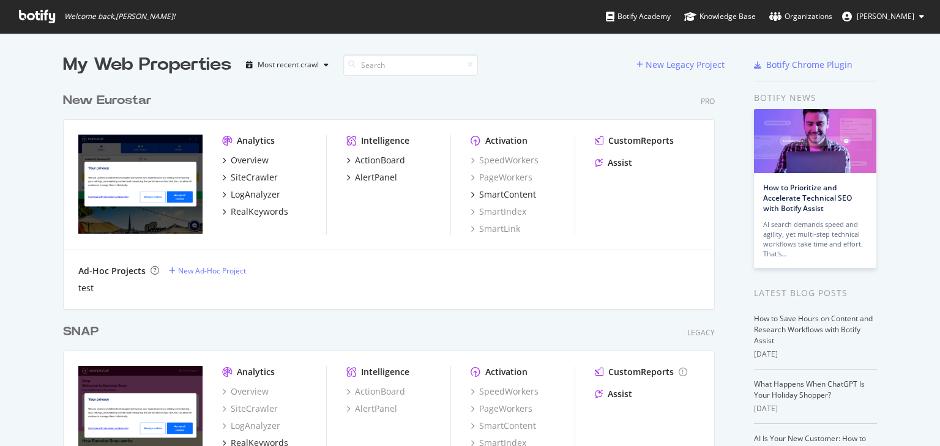 This screenshot has width=940, height=446. What do you see at coordinates (83, 332) in the screenshot?
I see `a: SNAP` at bounding box center [83, 332].